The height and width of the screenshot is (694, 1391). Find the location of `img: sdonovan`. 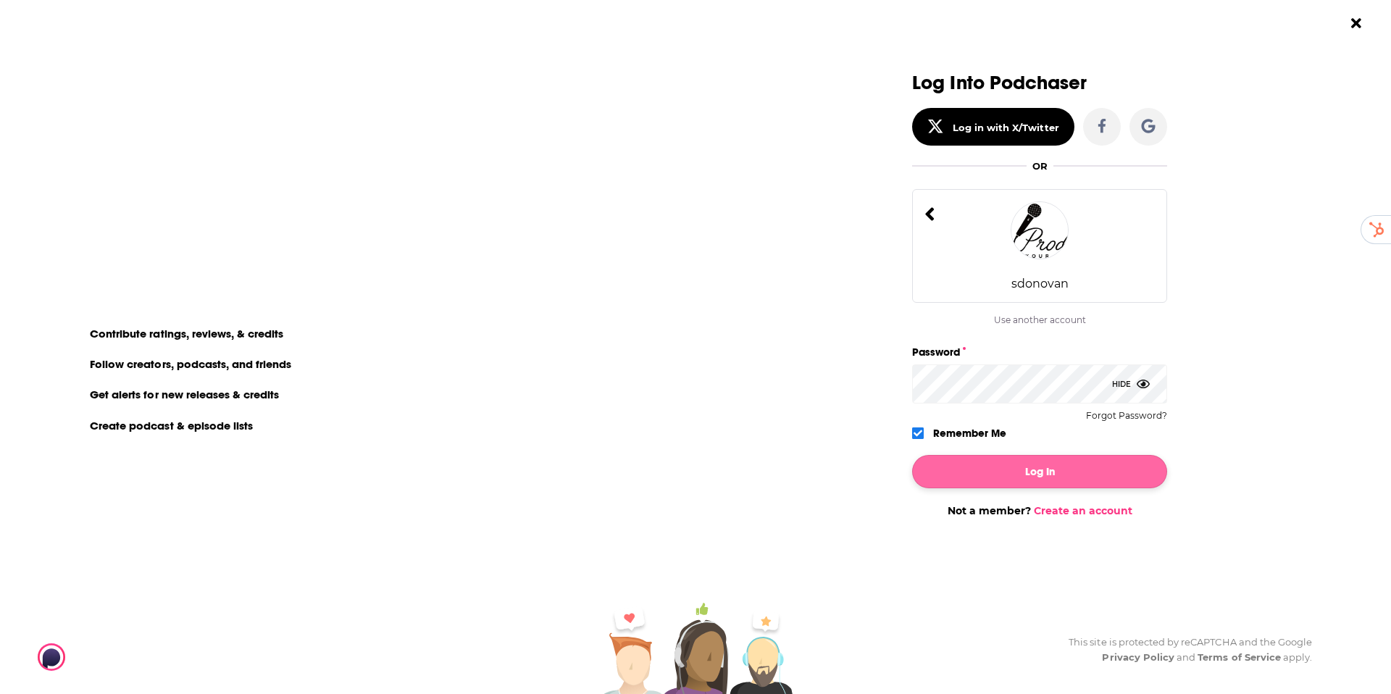

img: sdonovan is located at coordinates (1039, 230).